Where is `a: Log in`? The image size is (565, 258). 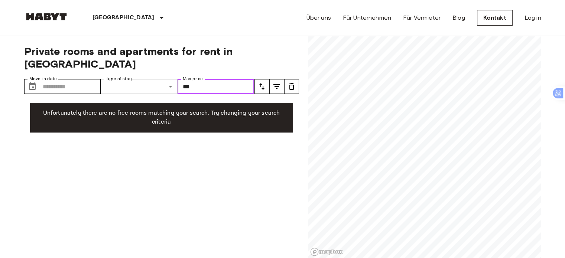 a: Log in is located at coordinates (533, 18).